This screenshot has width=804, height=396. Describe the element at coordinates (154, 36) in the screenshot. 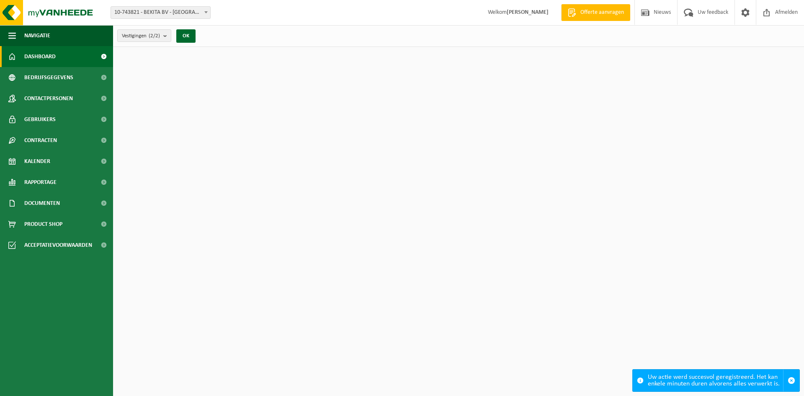

I see `count: (2/2)` at that location.